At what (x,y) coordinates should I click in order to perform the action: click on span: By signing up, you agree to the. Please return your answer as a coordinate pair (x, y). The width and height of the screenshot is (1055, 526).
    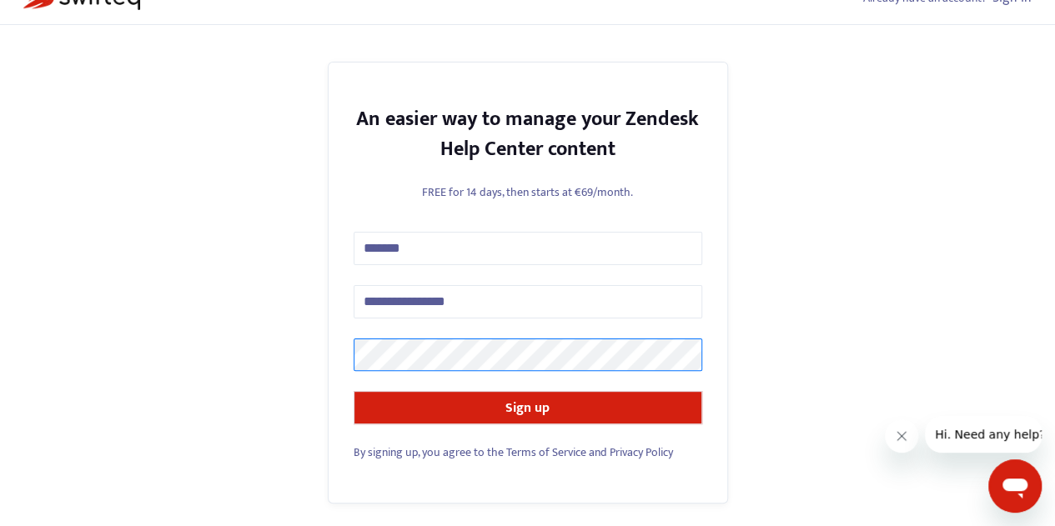
    Looking at the image, I should click on (429, 452).